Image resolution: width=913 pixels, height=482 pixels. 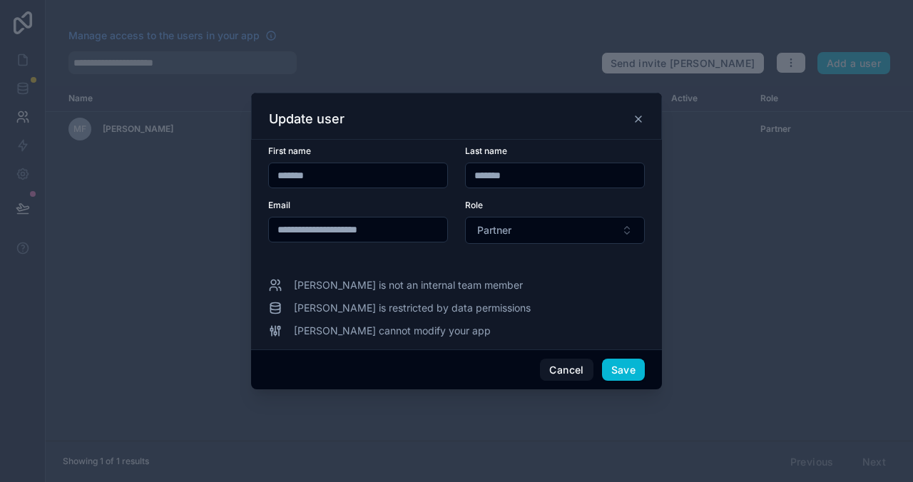 What do you see at coordinates (474, 205) in the screenshot?
I see `span: Role` at bounding box center [474, 205].